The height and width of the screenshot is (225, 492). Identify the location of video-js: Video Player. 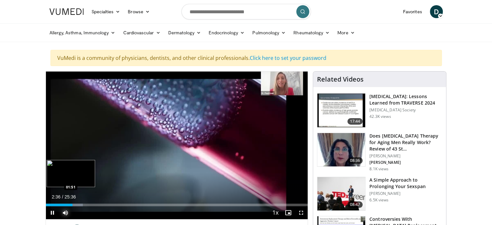
(177, 145).